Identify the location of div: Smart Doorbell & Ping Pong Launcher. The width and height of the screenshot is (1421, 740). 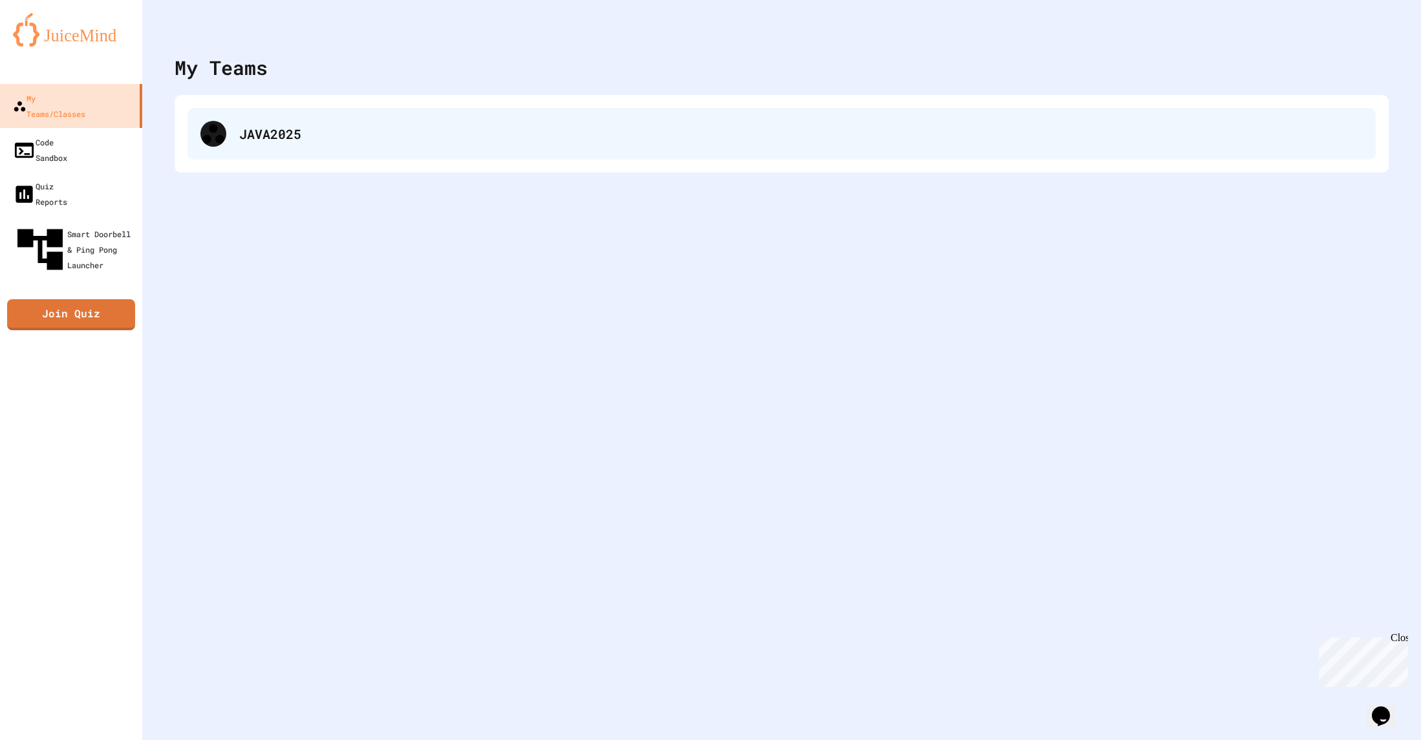
(75, 249).